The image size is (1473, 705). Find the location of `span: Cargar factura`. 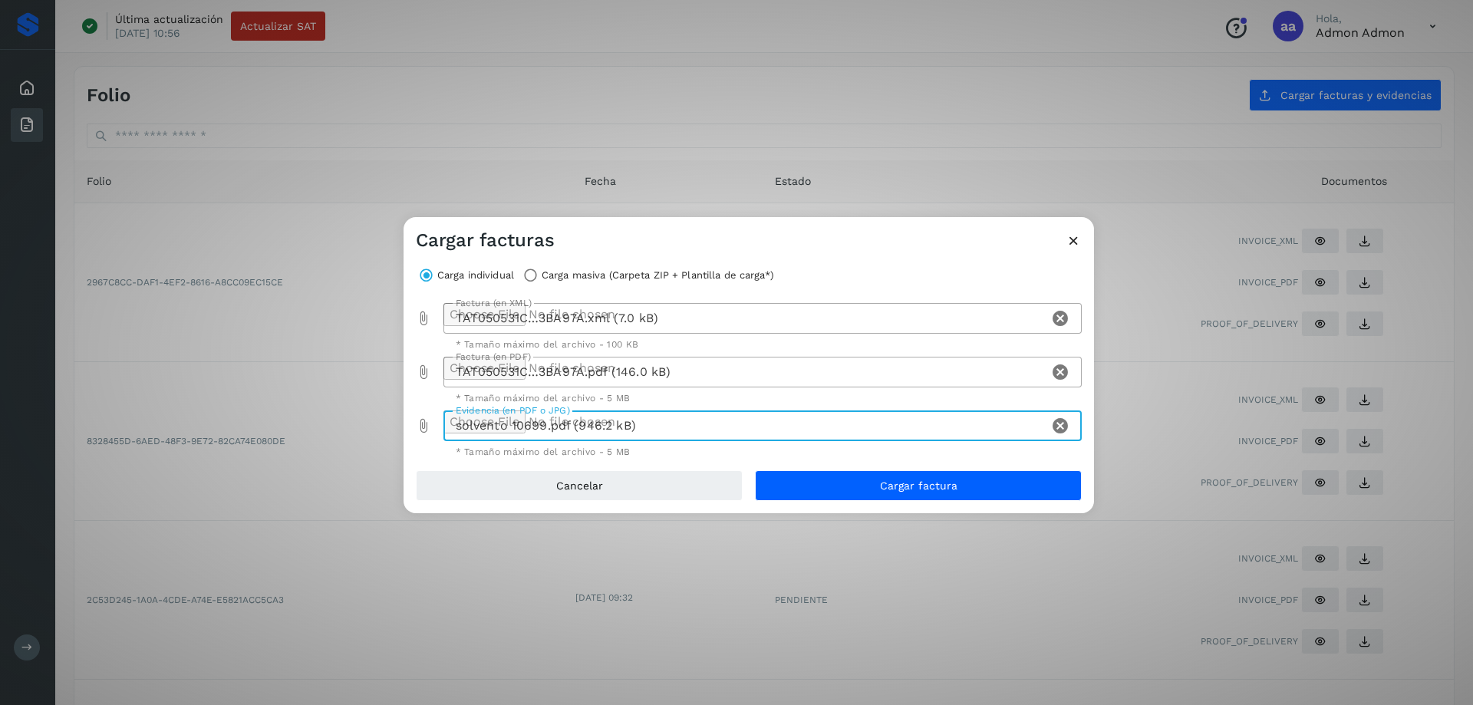

span: Cargar factura is located at coordinates (919, 486).